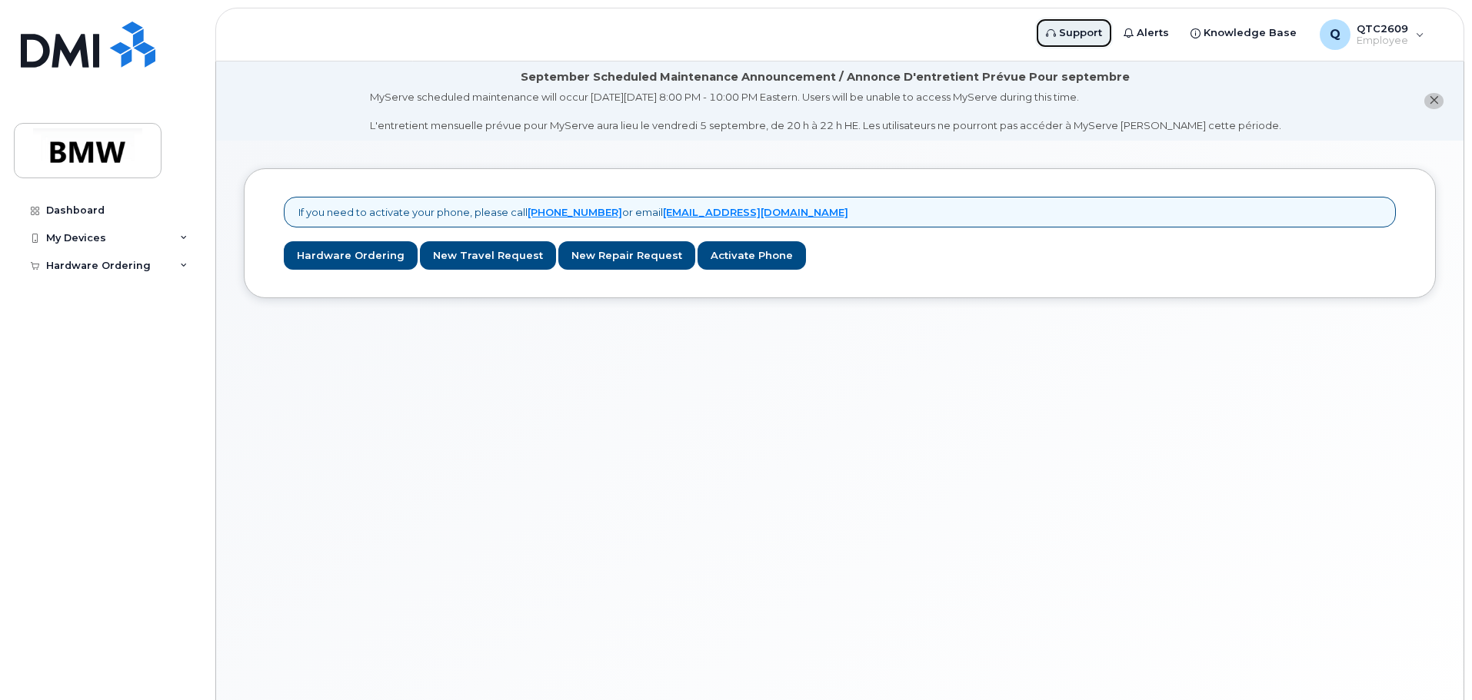 This screenshot has width=1472, height=700. I want to click on a: New Travel Request, so click(487, 255).